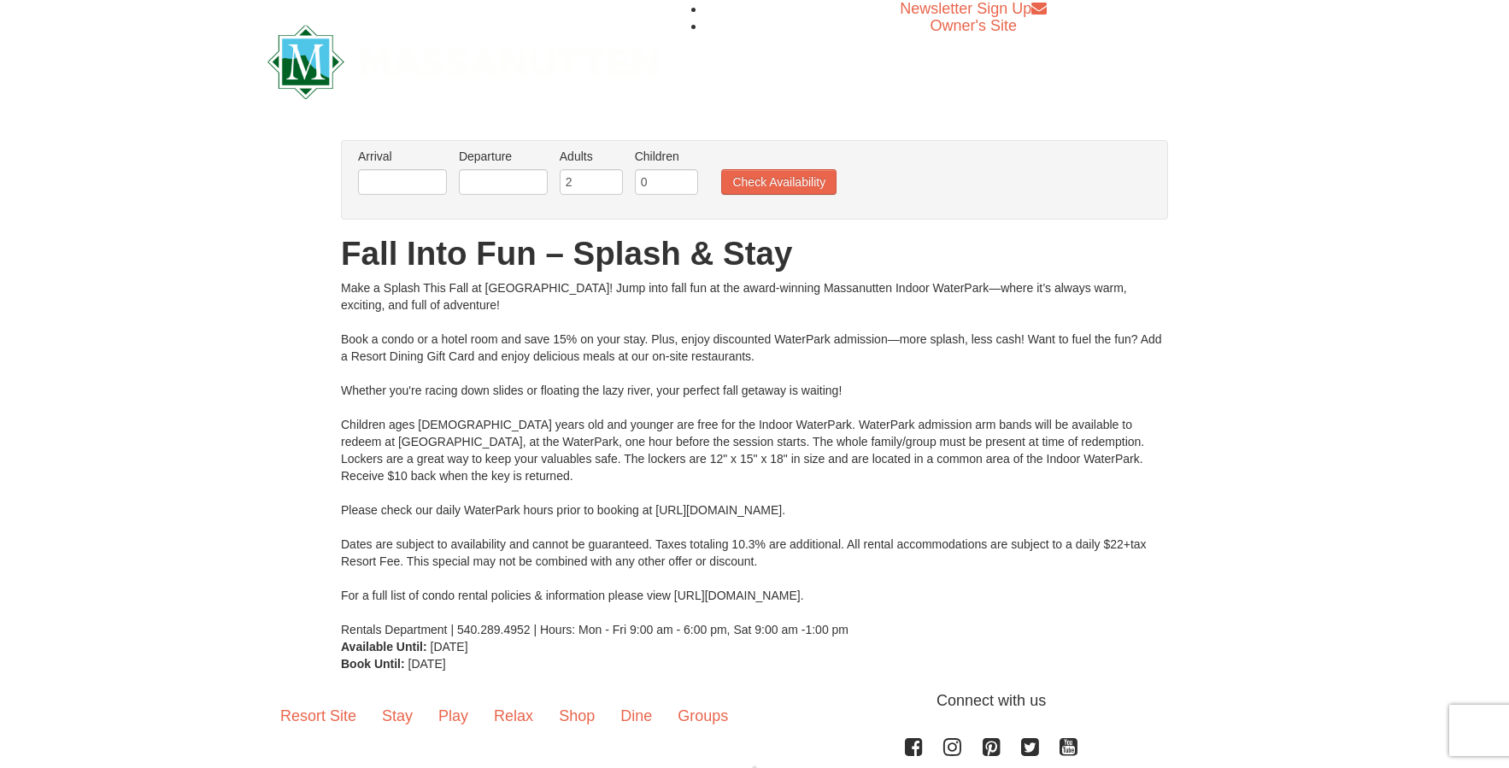 The image size is (1509, 768). Describe the element at coordinates (373, 664) in the screenshot. I see `strong: Book Until:` at that location.